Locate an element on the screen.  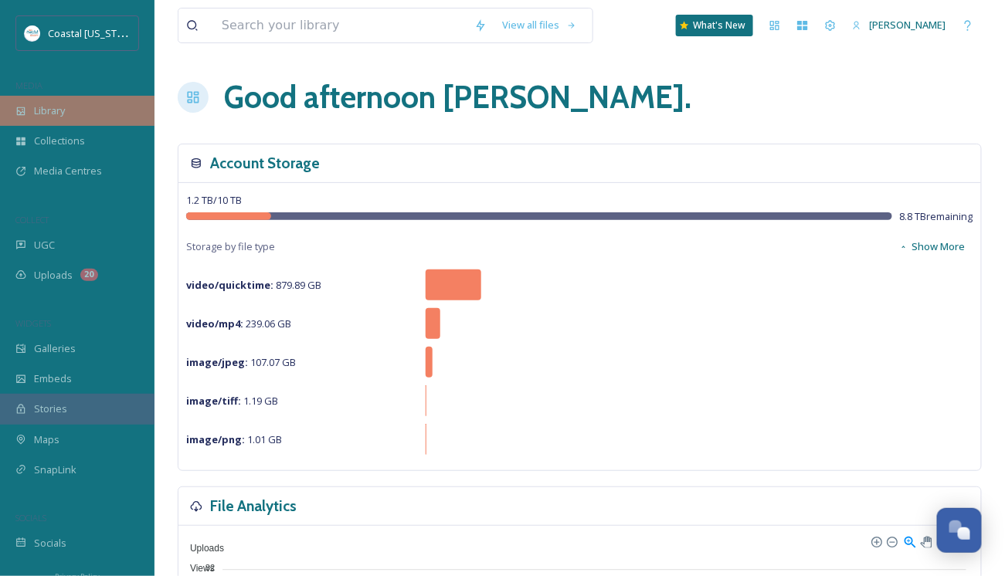
span: 1.01 GB is located at coordinates (234, 440).